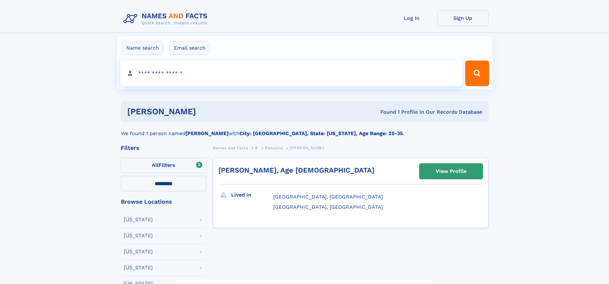  Describe the element at coordinates (385, 112) in the screenshot. I see `div: Found 1 Profile In Our Records Database` at that location.